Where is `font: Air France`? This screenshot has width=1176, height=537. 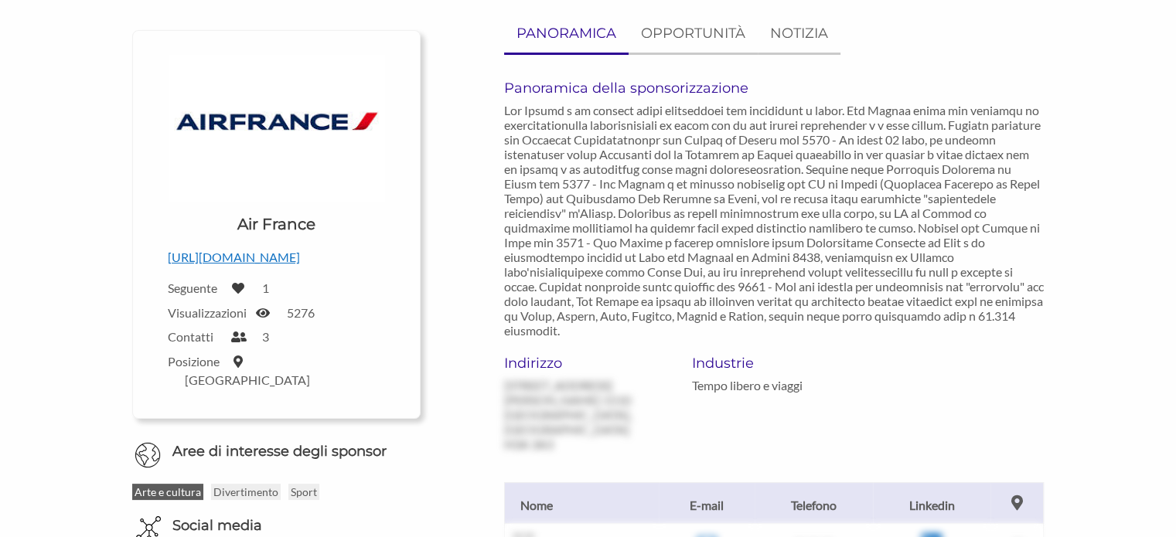
font: Air France is located at coordinates (276, 224).